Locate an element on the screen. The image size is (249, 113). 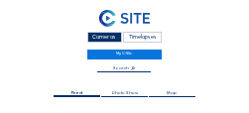
a: My C-Site is located at coordinates (124, 54).